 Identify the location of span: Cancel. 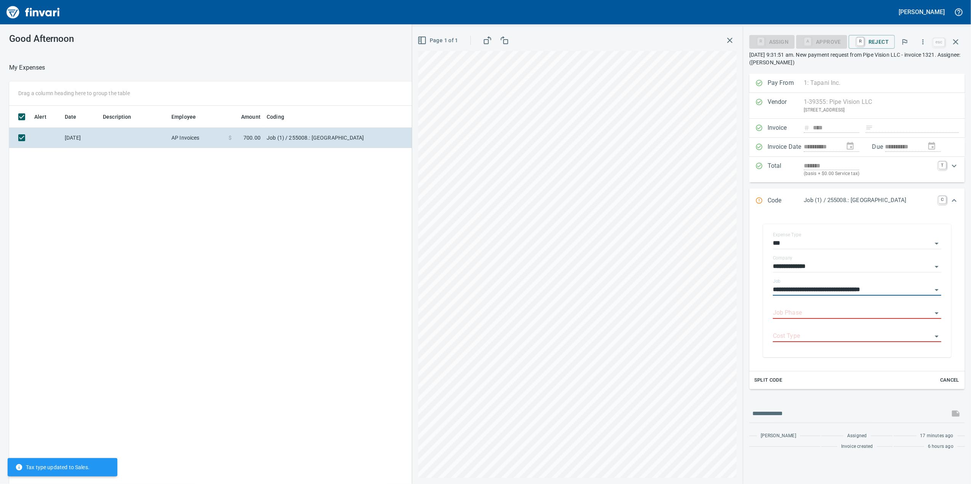
(949, 380).